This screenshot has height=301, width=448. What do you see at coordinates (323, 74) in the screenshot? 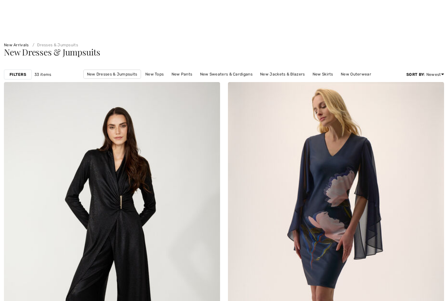
I see `a: New Skirts` at bounding box center [323, 74].